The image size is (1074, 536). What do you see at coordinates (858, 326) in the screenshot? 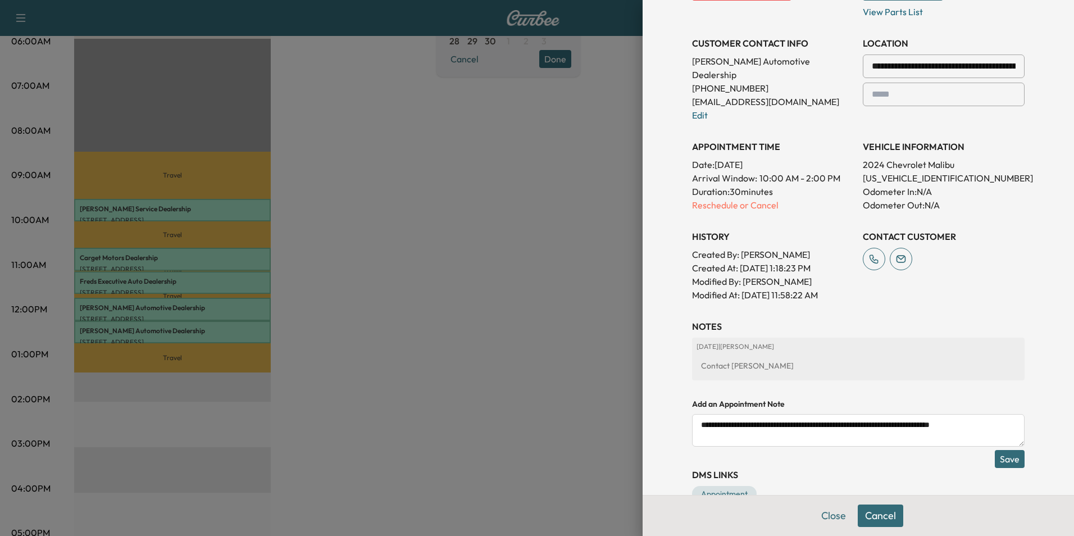
I see `h3: NOTES` at bounding box center [858, 326].